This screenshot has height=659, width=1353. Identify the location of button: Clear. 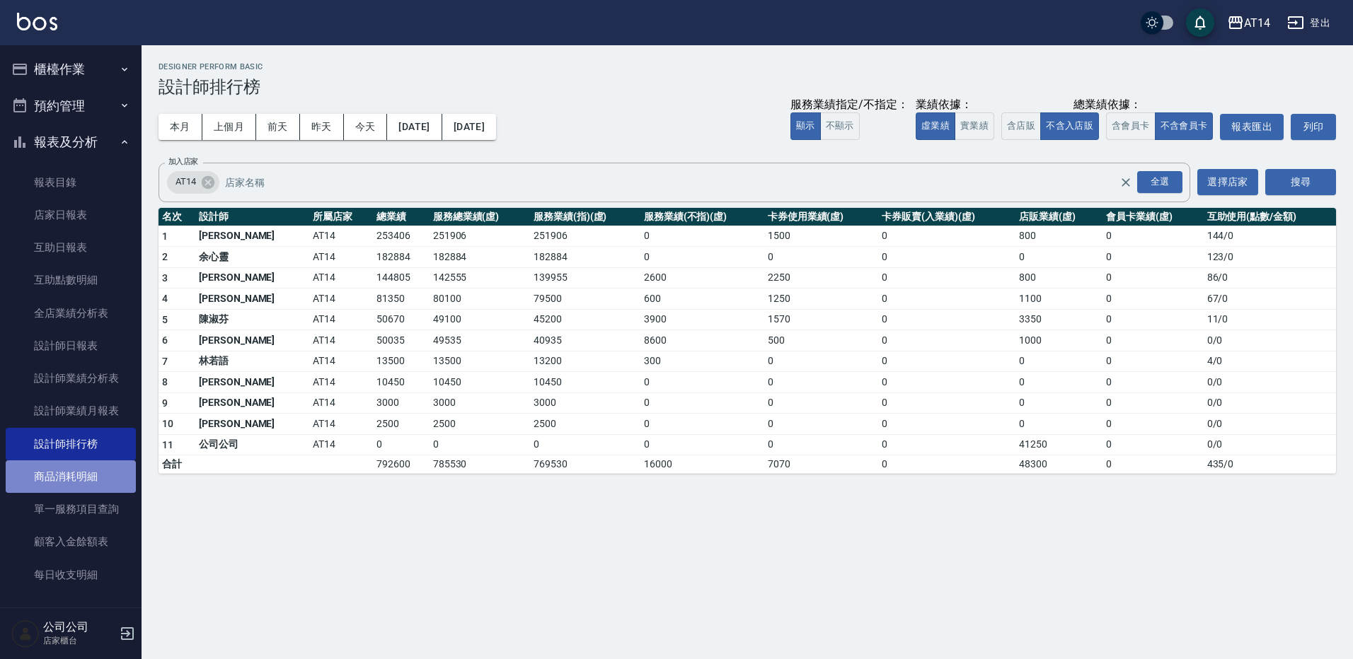
(1126, 183).